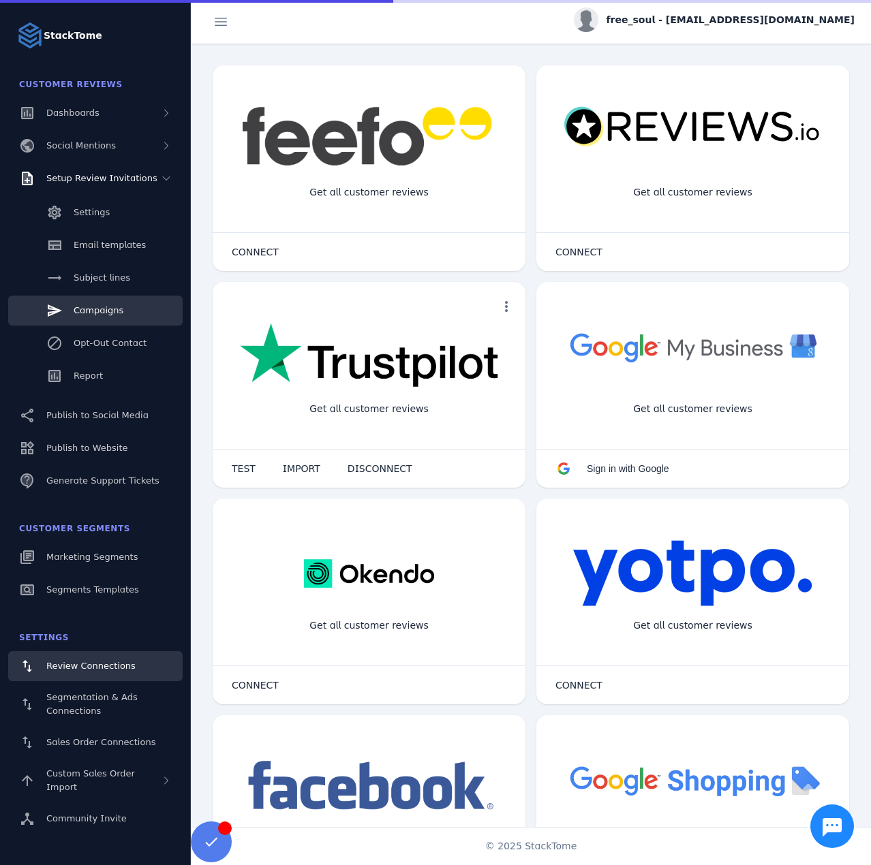 The width and height of the screenshot is (871, 865). What do you see at coordinates (95, 743) in the screenshot?
I see `a: Sales Order Connections` at bounding box center [95, 743].